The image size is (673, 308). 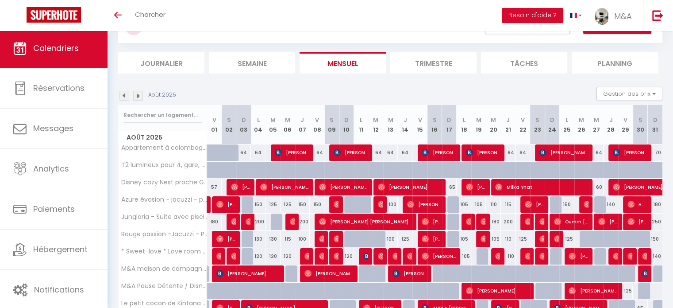 I want to click on div: 100, so click(x=390, y=204).